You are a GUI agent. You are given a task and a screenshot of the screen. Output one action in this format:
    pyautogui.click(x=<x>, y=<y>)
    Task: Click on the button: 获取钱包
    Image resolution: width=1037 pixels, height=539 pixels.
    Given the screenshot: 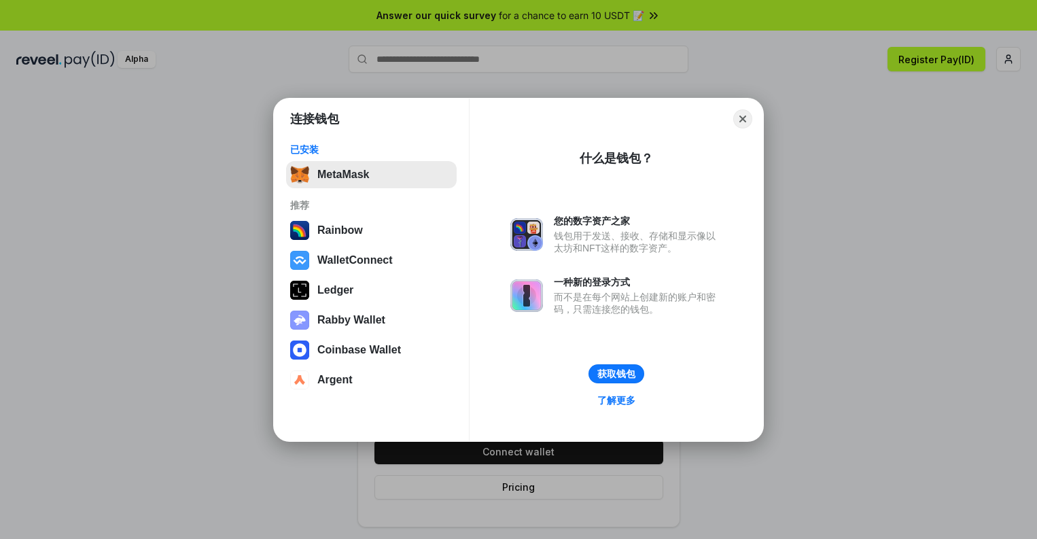 What is the action you would take?
    pyautogui.click(x=616, y=374)
    